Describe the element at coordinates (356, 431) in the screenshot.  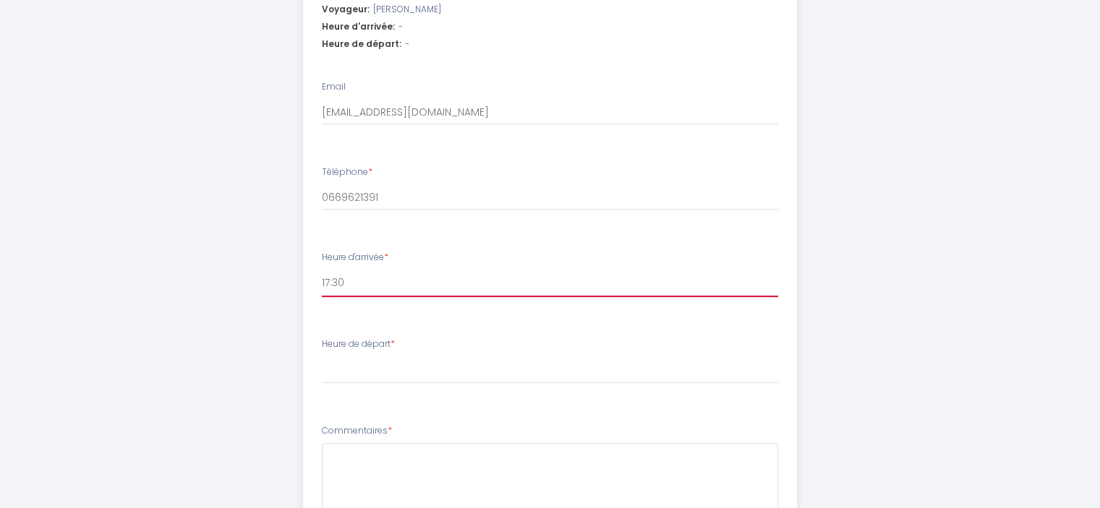
I see `label: Commentaires` at that location.